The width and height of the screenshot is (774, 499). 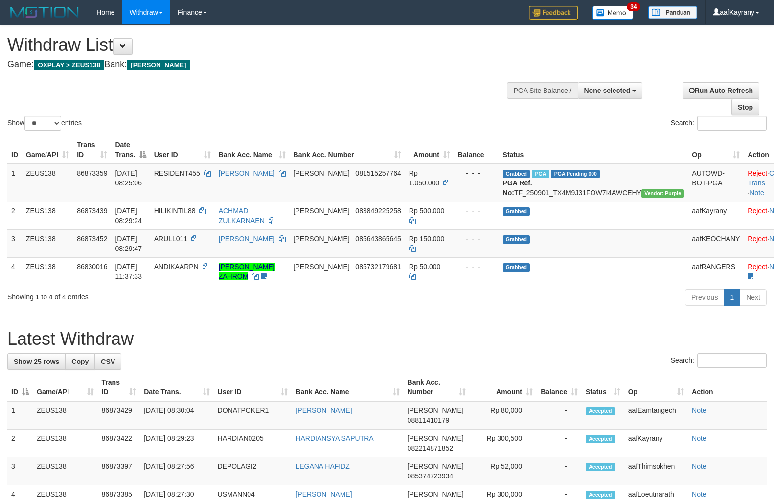 I want to click on th: Status: activate to sort column ascending, so click(x=602, y=387).